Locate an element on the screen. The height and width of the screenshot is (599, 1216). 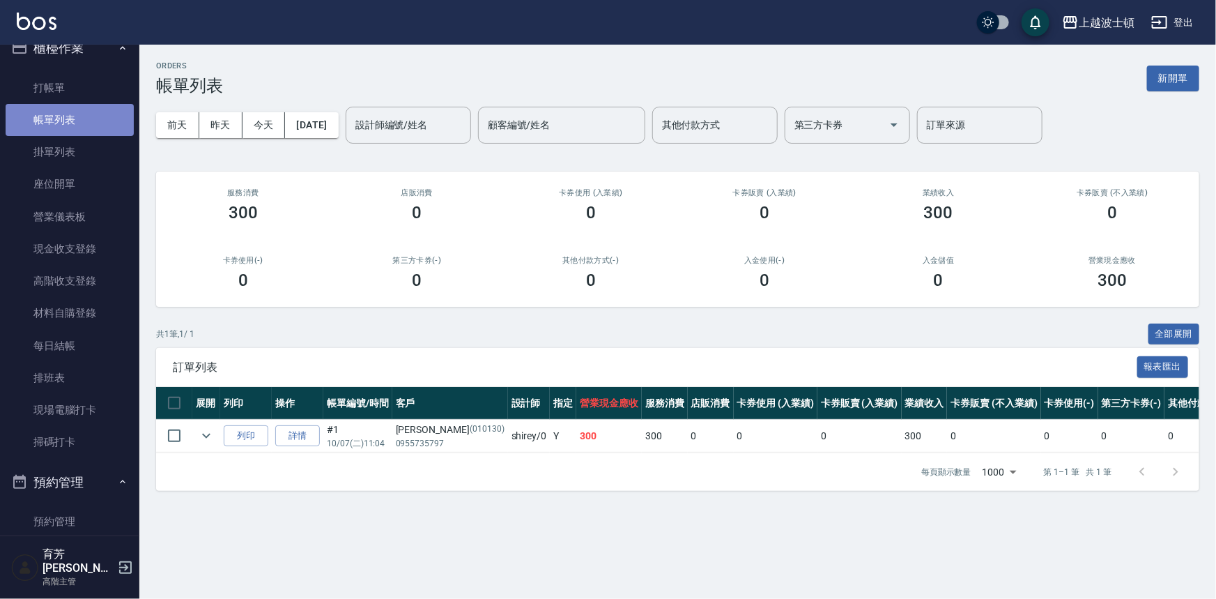
div: 上越波士頓 is located at coordinates (1106, 22).